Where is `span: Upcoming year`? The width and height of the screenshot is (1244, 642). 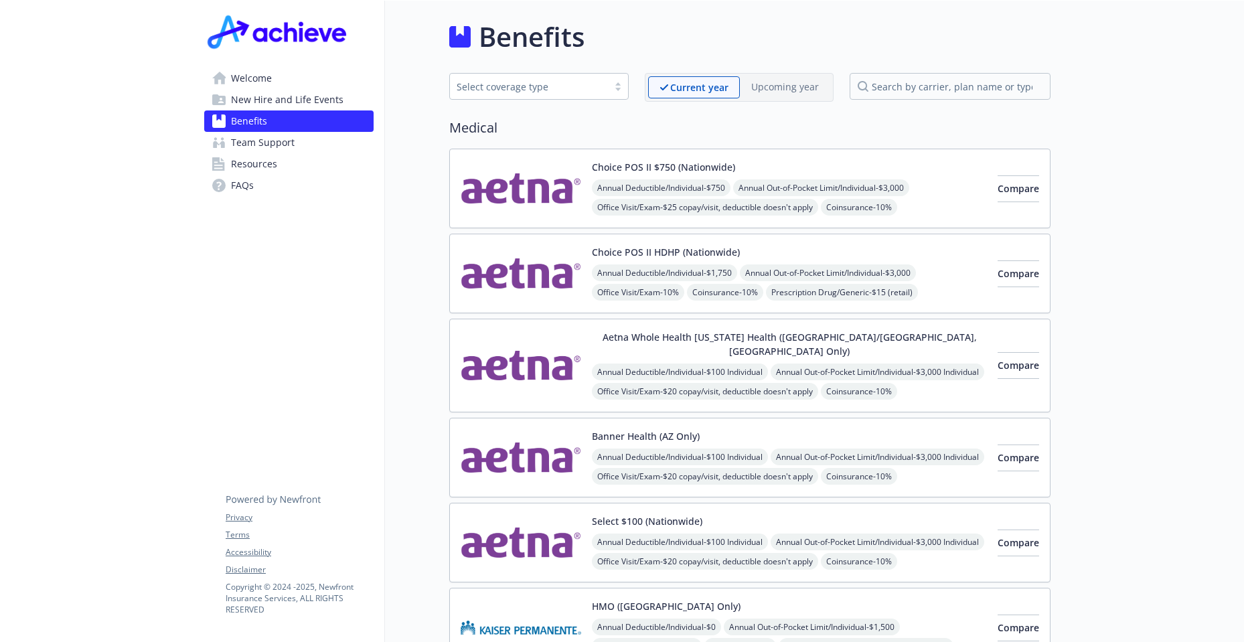 span: Upcoming year is located at coordinates (784, 87).